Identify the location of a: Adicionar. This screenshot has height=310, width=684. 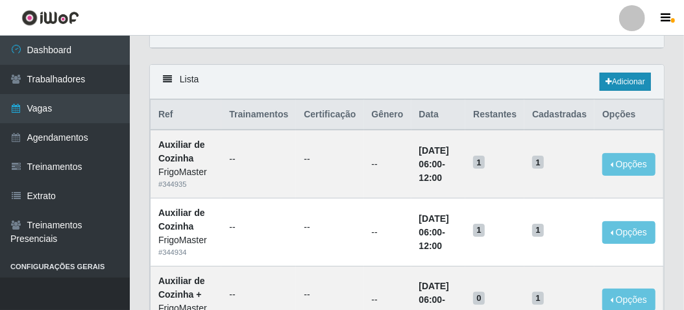
(625, 82).